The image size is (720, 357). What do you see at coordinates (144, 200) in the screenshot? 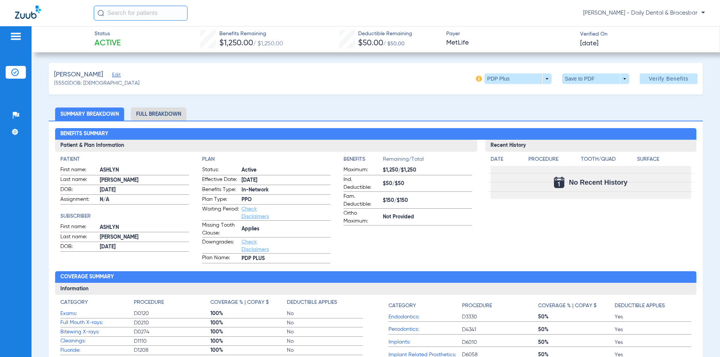
I see `span: N/A` at bounding box center [144, 200].